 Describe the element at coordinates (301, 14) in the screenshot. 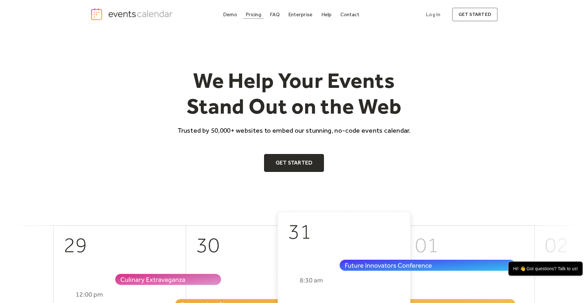

I see `a: Enterprise` at that location.